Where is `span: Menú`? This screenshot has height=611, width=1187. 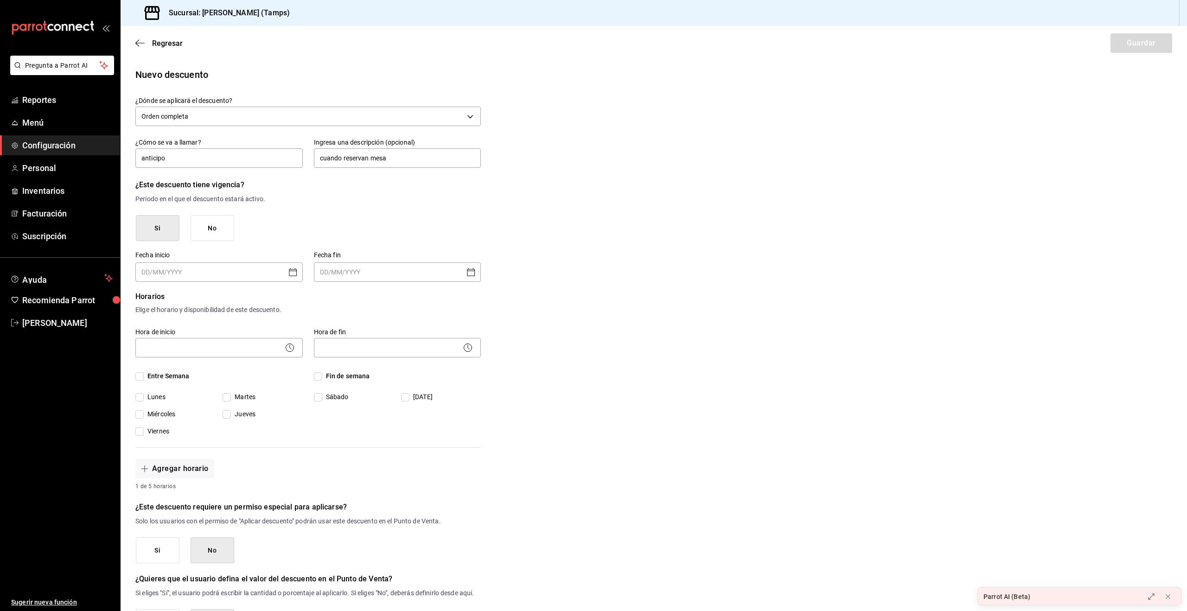
span: Menú is located at coordinates (67, 122).